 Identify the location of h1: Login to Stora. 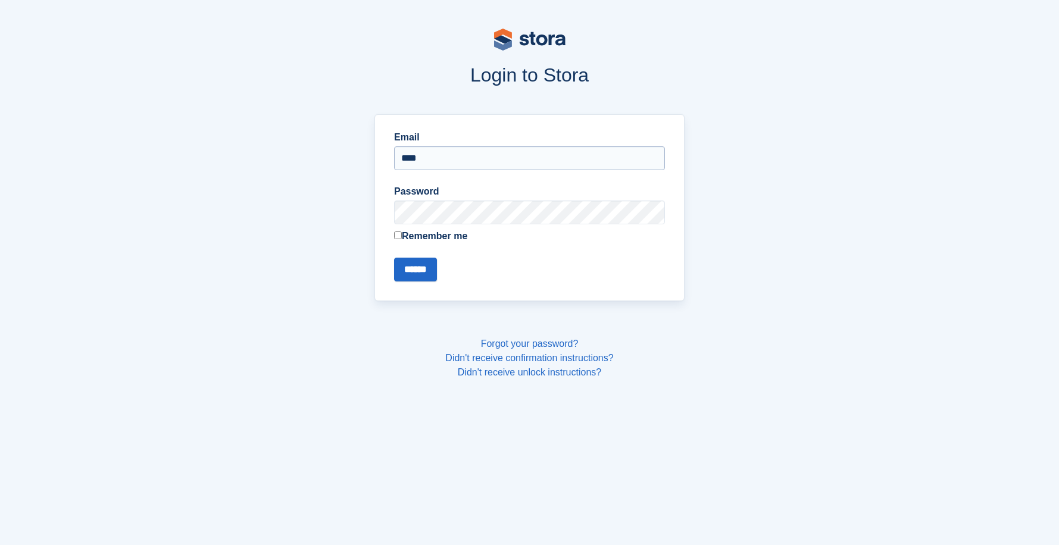
(530, 75).